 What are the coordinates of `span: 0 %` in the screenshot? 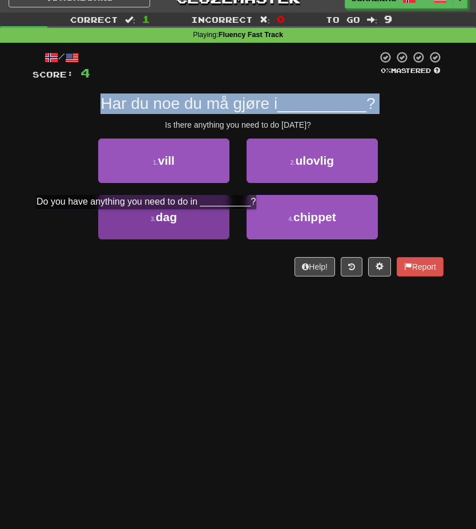 It's located at (386, 70).